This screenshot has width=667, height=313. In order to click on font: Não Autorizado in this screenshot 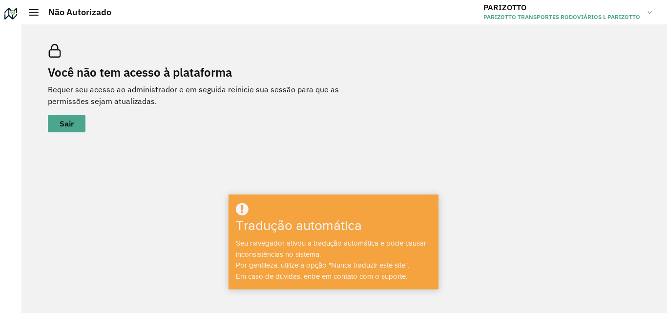, I will do `click(80, 12)`.